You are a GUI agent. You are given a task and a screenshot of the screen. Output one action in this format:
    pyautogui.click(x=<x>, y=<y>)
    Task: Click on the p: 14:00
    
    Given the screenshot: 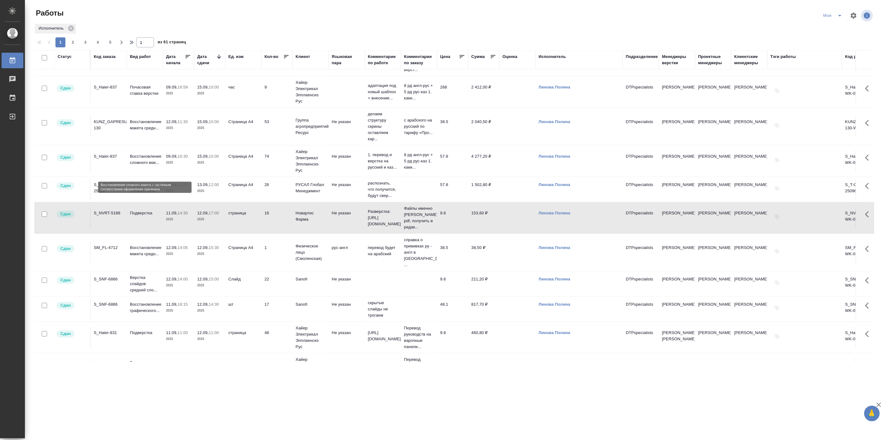 What is the action you would take?
    pyautogui.click(x=183, y=279)
    